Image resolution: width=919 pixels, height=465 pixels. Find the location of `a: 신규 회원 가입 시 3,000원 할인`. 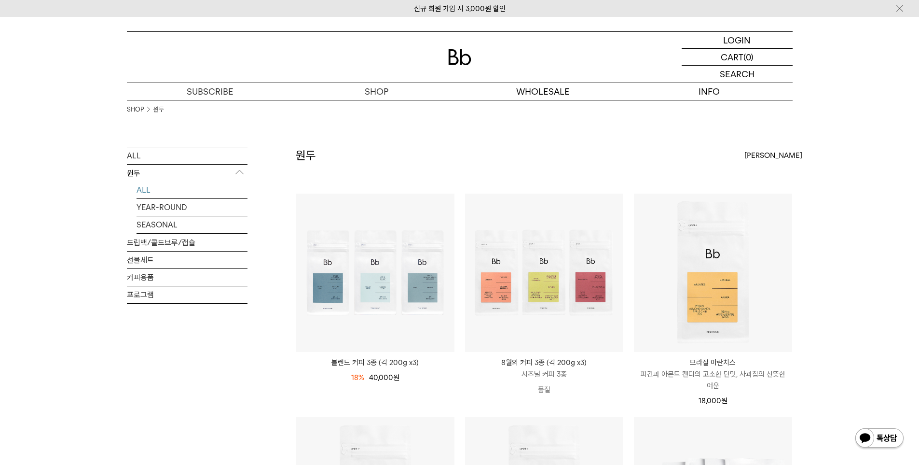

a: 신규 회원 가입 시 3,000원 할인 is located at coordinates (460, 9).